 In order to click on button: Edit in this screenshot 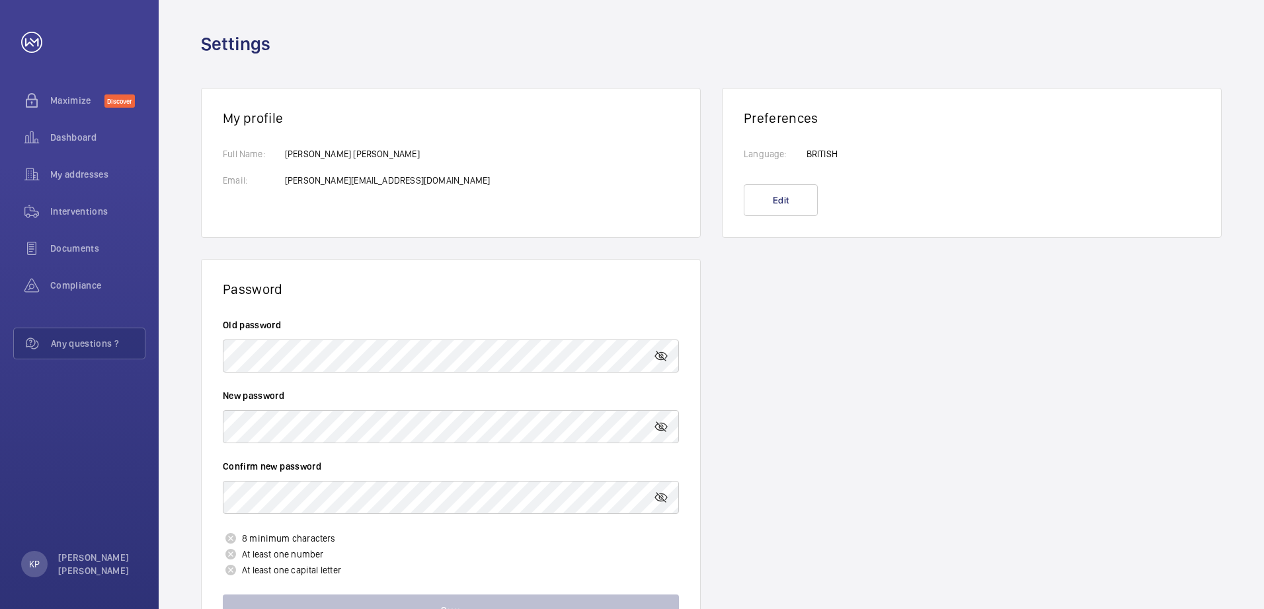, I will do `click(781, 200)`.